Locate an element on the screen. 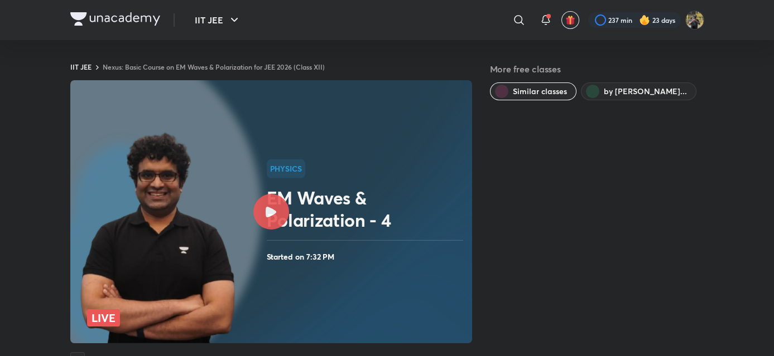  a: Company Logo is located at coordinates (115, 20).